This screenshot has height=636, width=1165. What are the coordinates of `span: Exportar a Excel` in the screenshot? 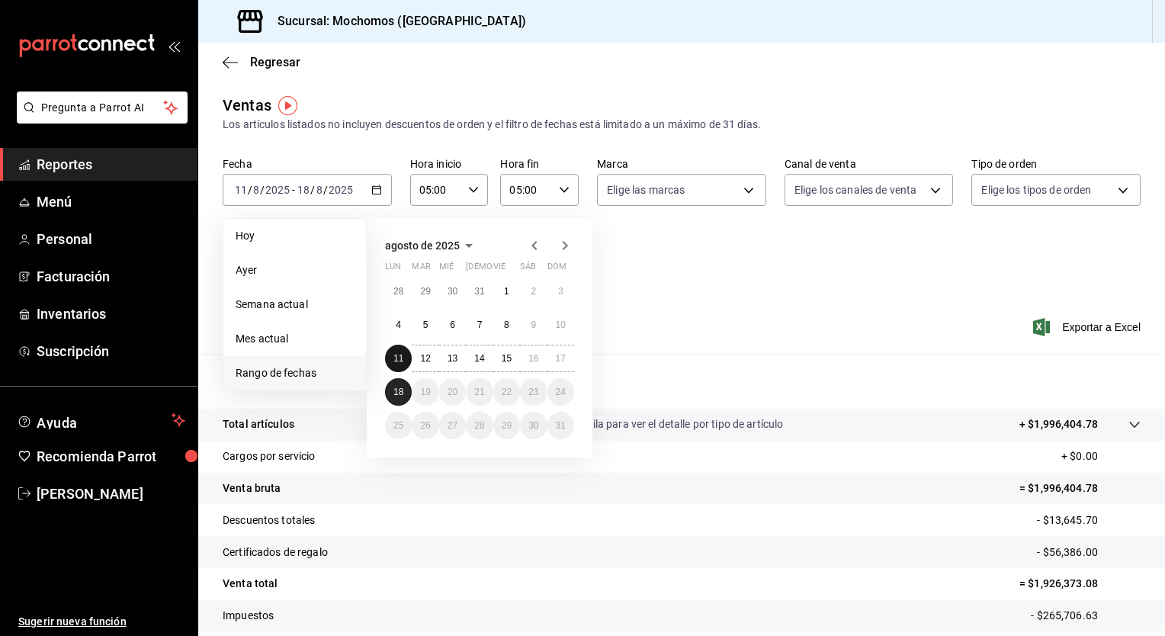 It's located at (1088, 327).